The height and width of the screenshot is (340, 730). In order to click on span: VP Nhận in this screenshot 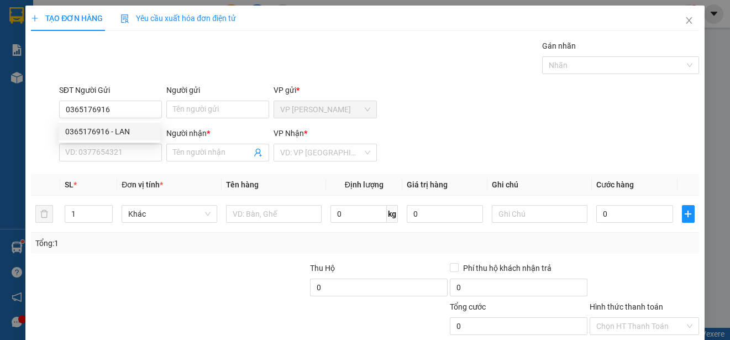, I will do `click(288, 133)`.